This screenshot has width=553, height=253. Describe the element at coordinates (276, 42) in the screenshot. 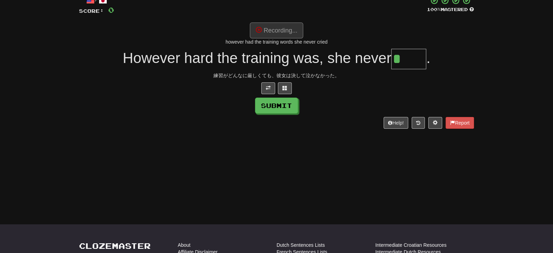

I see `div: however had the training words she never cried` at that location.